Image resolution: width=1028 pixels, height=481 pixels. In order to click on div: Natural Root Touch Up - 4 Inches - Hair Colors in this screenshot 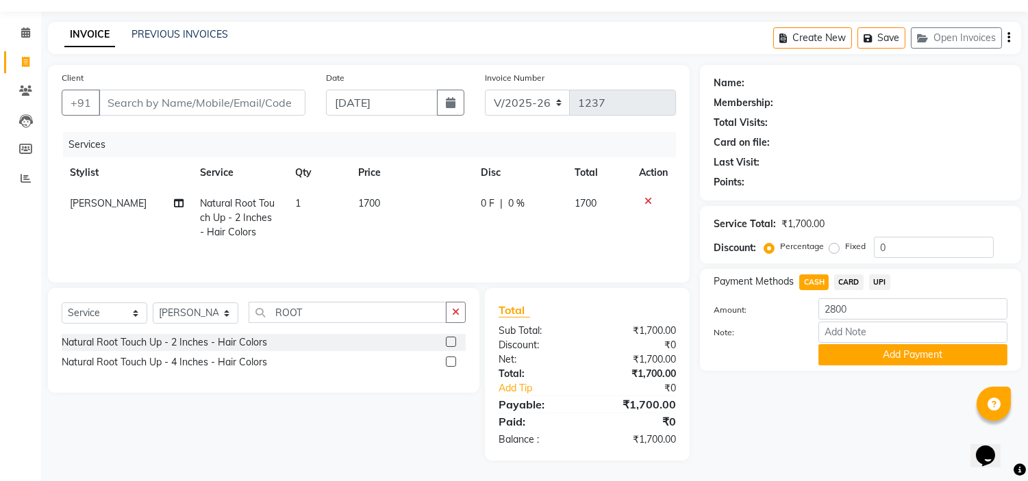, I will do `click(164, 362)`.